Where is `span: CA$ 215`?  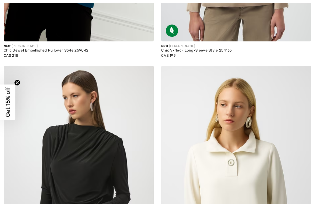
span: CA$ 215 is located at coordinates (11, 56).